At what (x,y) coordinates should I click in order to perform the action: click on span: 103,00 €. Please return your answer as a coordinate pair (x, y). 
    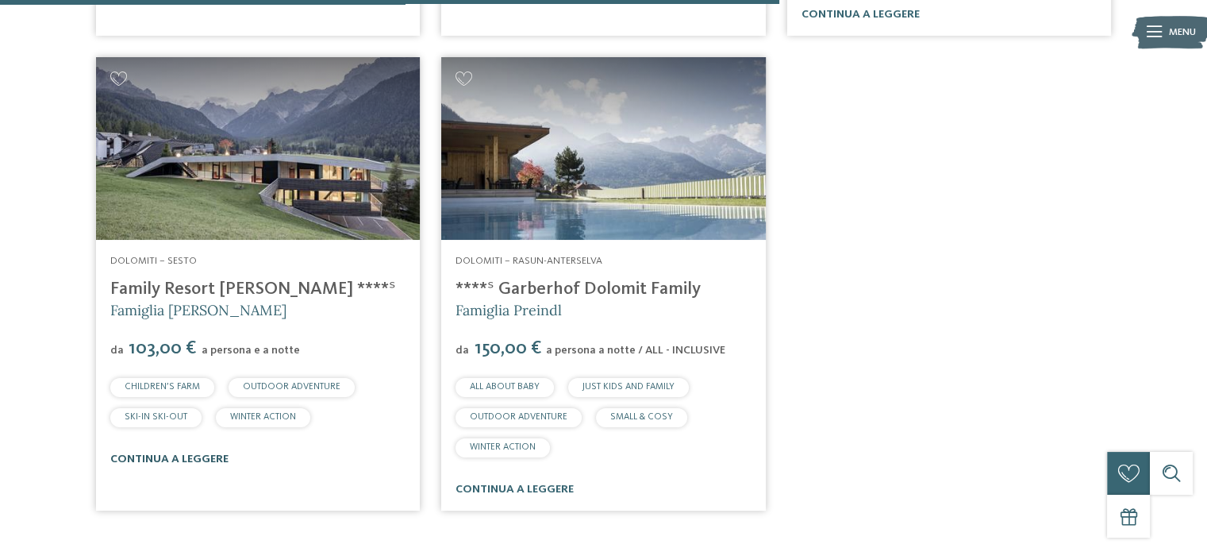
    Looking at the image, I should click on (163, 348).